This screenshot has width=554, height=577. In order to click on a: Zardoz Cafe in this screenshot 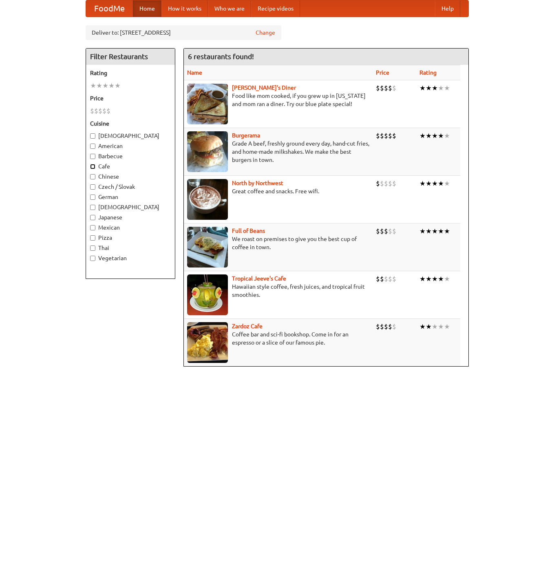, I will do `click(247, 326)`.